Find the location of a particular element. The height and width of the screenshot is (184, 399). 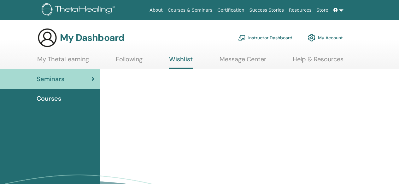

h3: My Dashboard is located at coordinates (92, 38).